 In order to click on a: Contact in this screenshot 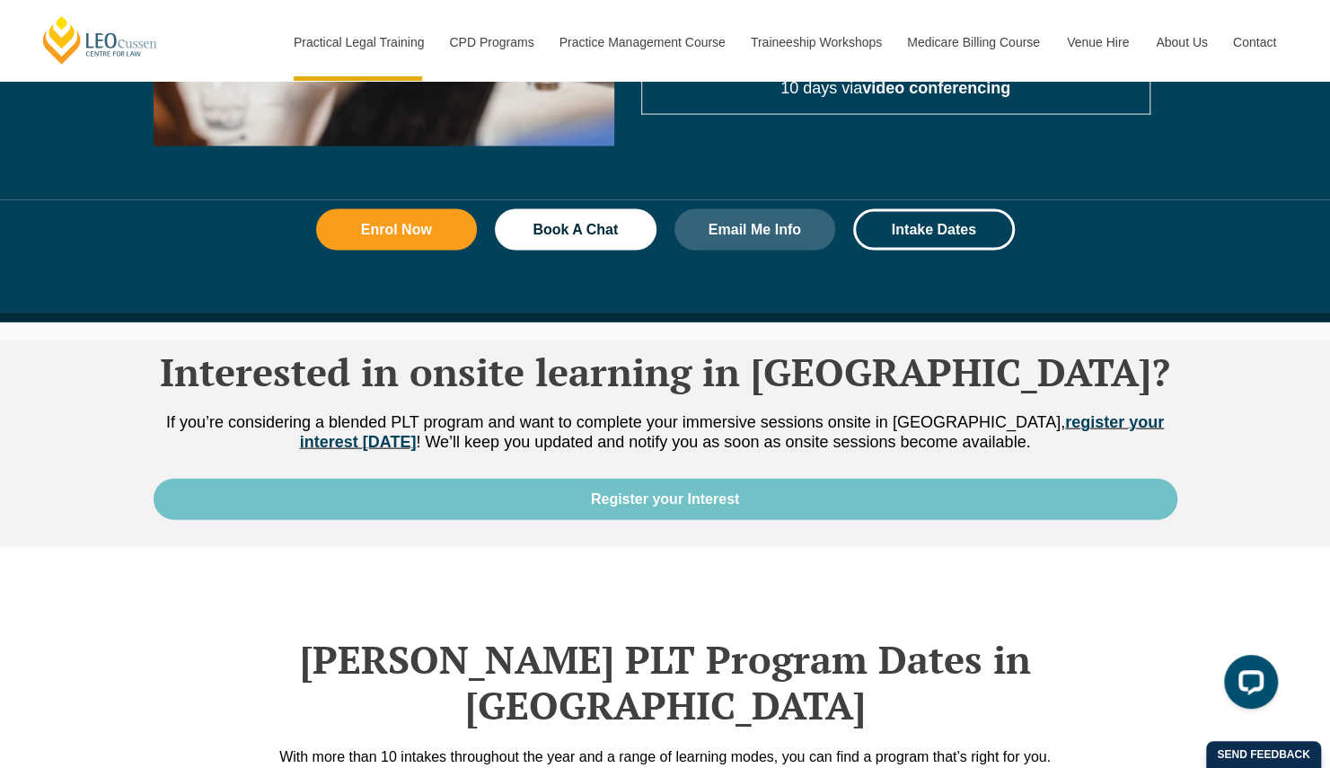, I will do `click(1255, 42)`.